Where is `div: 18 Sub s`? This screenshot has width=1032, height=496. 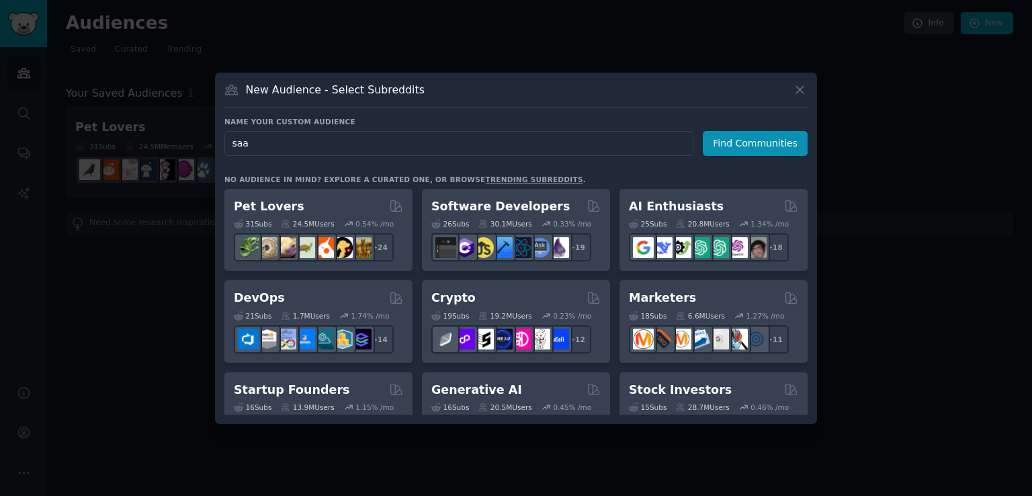 div: 18 Sub s is located at coordinates (648, 316).